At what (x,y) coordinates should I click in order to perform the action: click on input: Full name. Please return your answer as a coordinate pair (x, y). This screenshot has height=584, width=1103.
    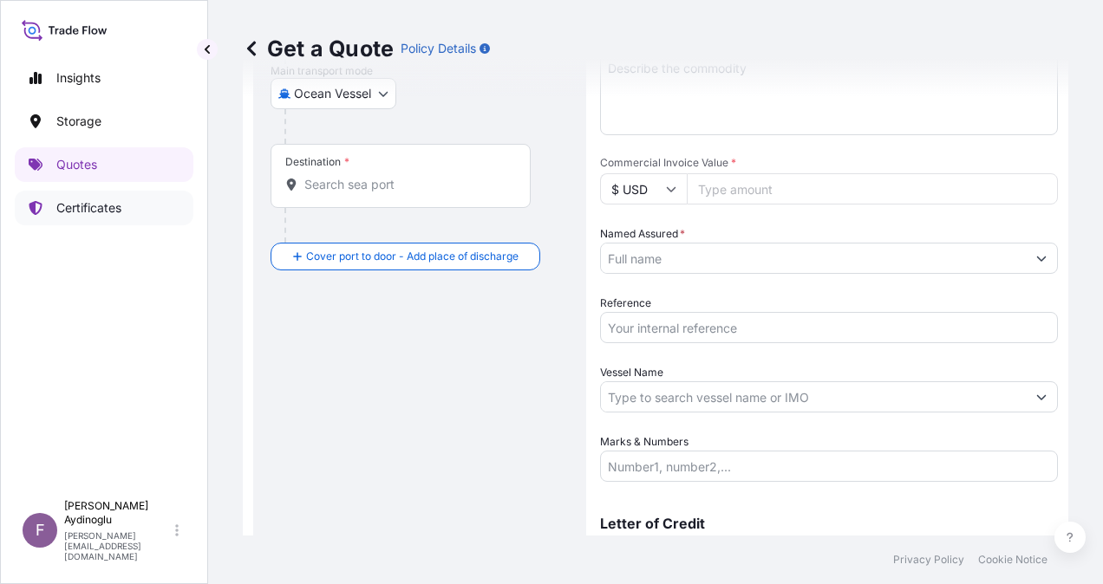
    Looking at the image, I should click on (813, 258).